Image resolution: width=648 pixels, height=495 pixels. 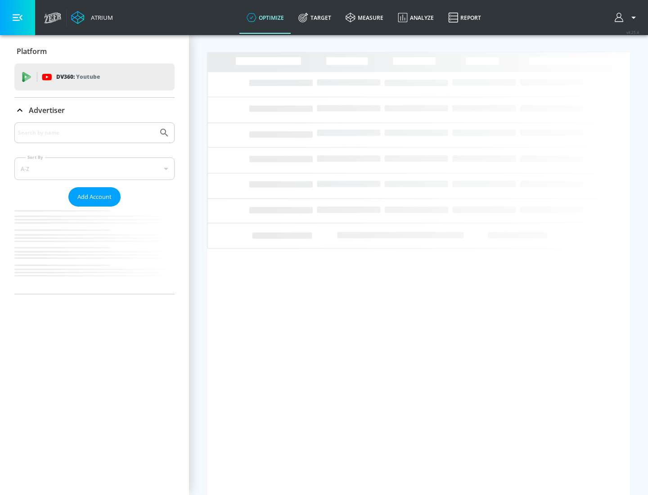 I want to click on a: Atrium, so click(x=92, y=18).